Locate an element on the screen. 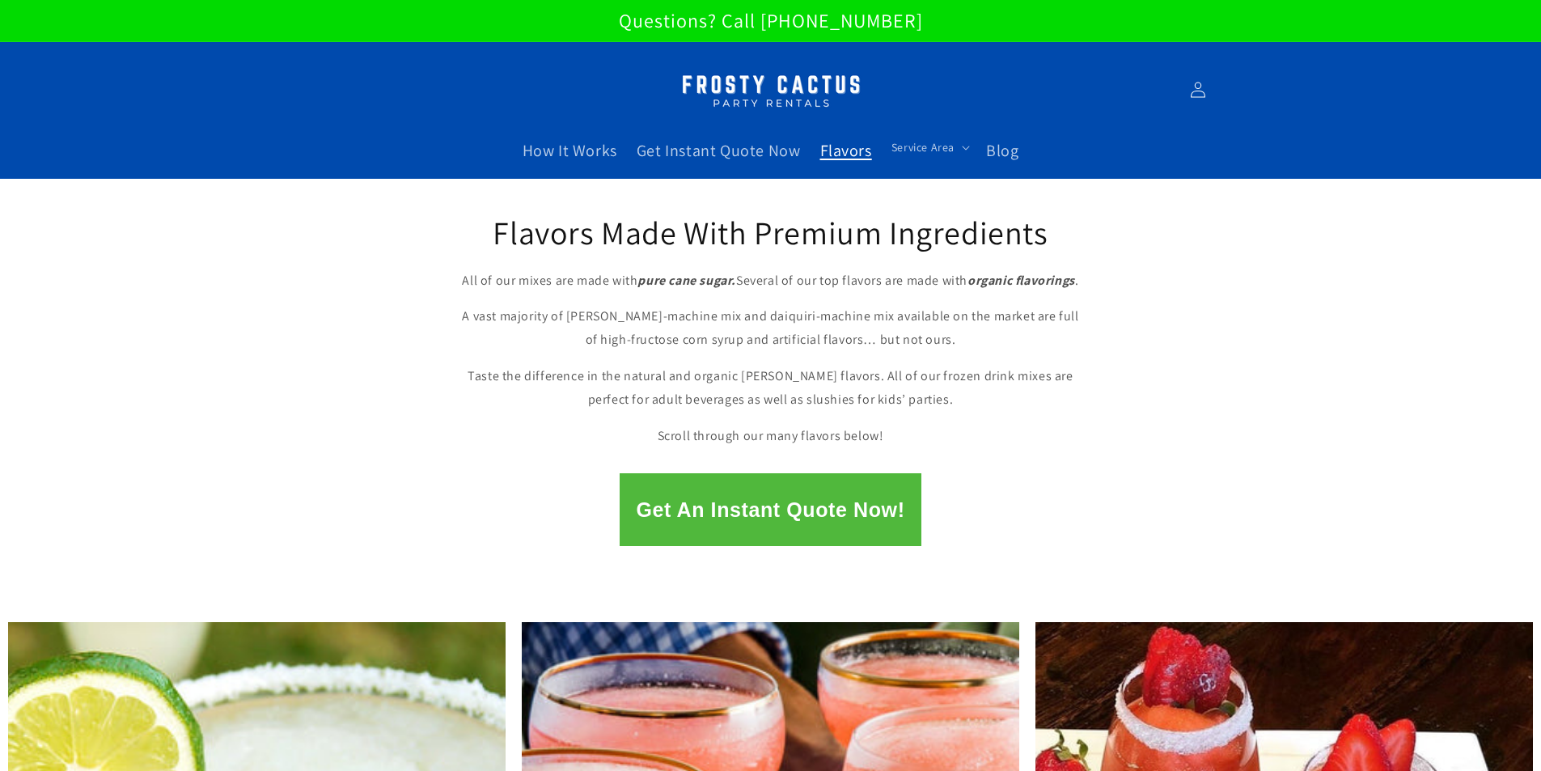 This screenshot has width=1541, height=771. h2: Flavors Made With Premium Ingredients is located at coordinates (771, 232).